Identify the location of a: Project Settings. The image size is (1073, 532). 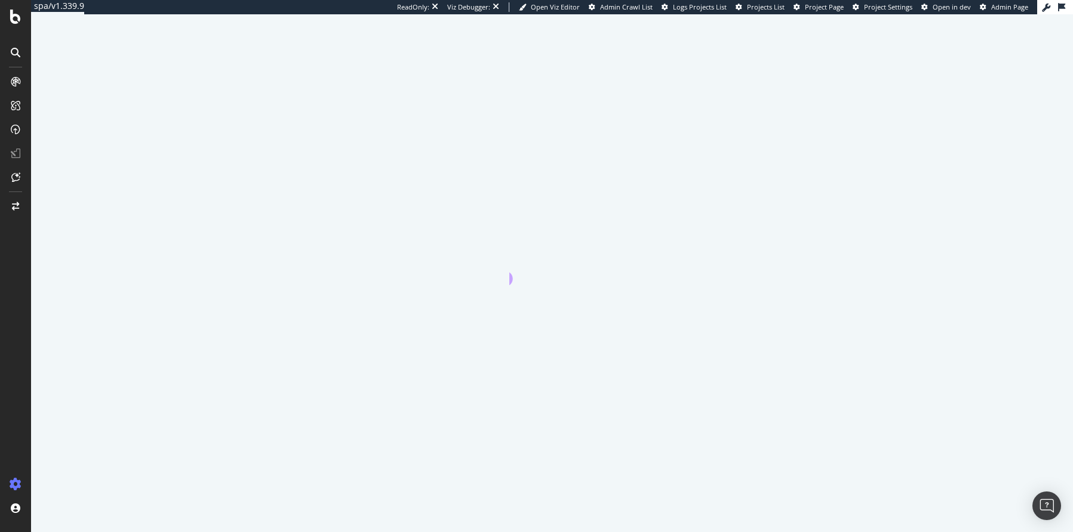
(882, 7).